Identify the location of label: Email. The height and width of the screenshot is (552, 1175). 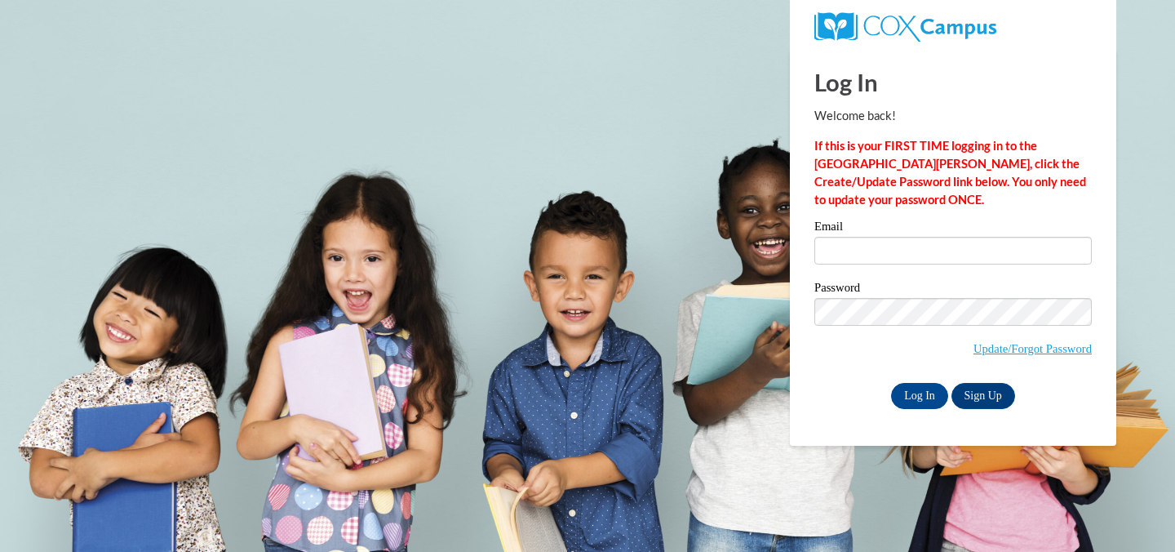
(953, 229).